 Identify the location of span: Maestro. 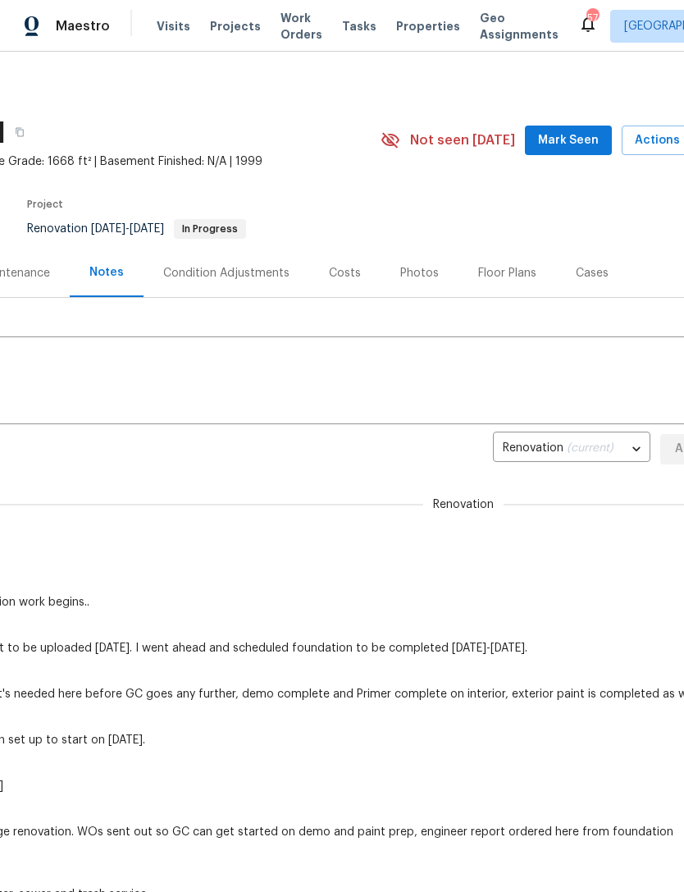
(83, 26).